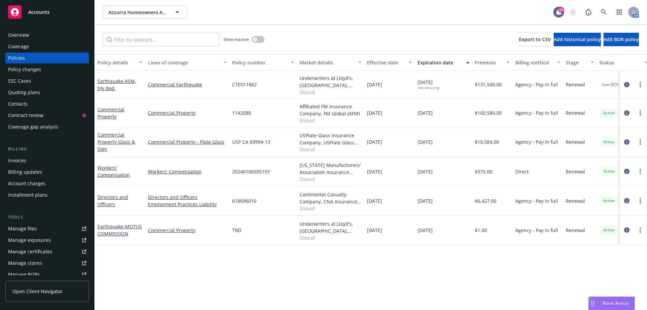 Image resolution: width=647 pixels, height=310 pixels. I want to click on a: Manage claims, so click(47, 263).